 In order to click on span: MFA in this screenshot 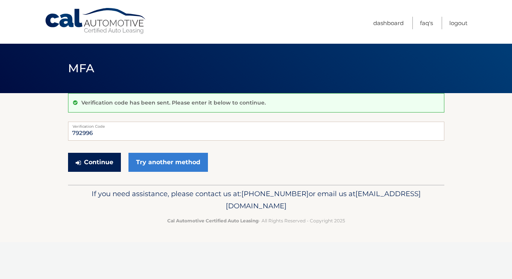, I will do `click(81, 68)`.